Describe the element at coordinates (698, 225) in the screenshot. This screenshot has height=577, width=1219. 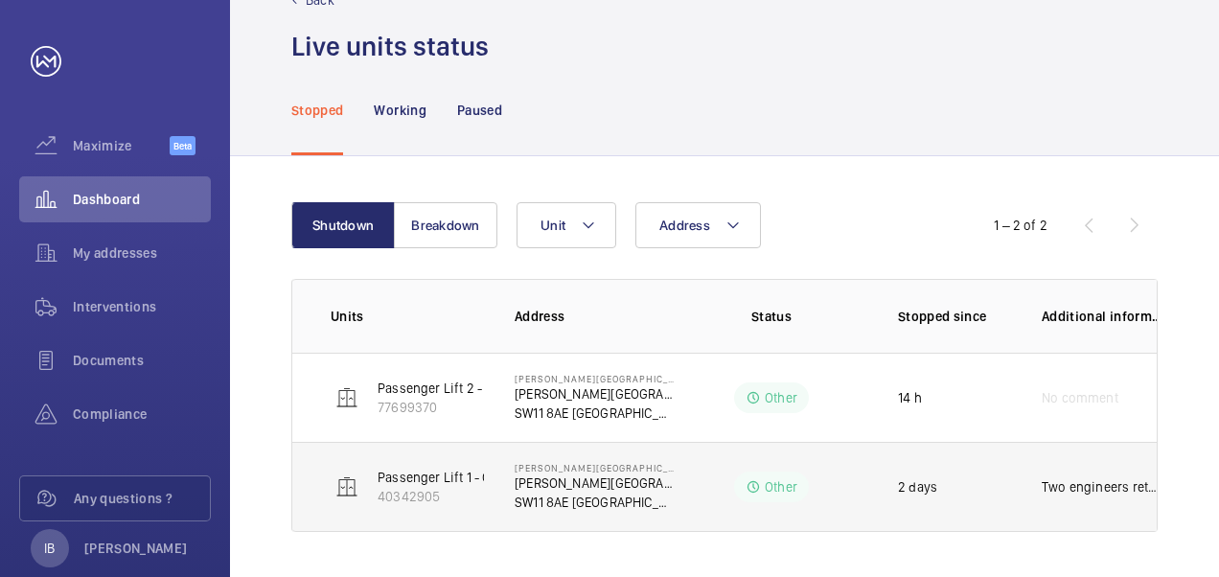
I see `button: Address` at that location.